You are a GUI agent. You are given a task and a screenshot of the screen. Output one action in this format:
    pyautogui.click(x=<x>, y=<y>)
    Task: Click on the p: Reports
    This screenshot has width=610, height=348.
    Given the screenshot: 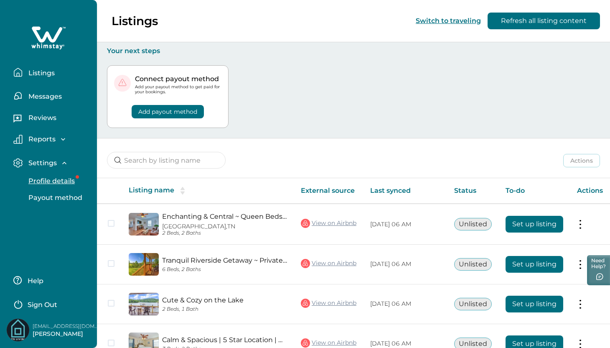 What is the action you would take?
    pyautogui.click(x=41, y=139)
    